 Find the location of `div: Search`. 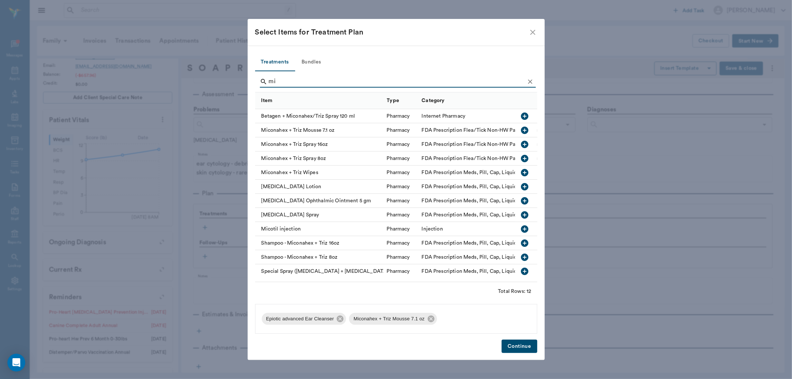

div: Search is located at coordinates (398, 82).